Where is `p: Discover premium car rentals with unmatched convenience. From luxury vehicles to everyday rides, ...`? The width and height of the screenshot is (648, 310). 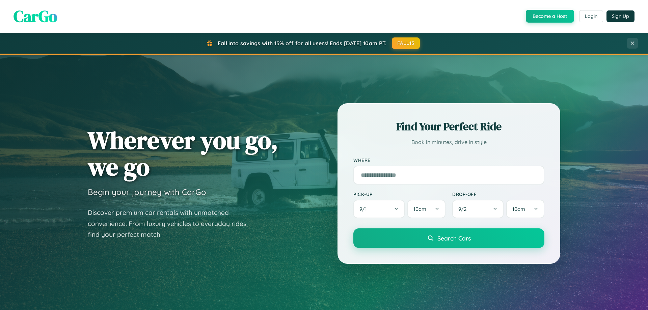
p: Discover premium car rentals with unmatched convenience. From luxury vehicles to everyday rides, ... is located at coordinates (172, 224).